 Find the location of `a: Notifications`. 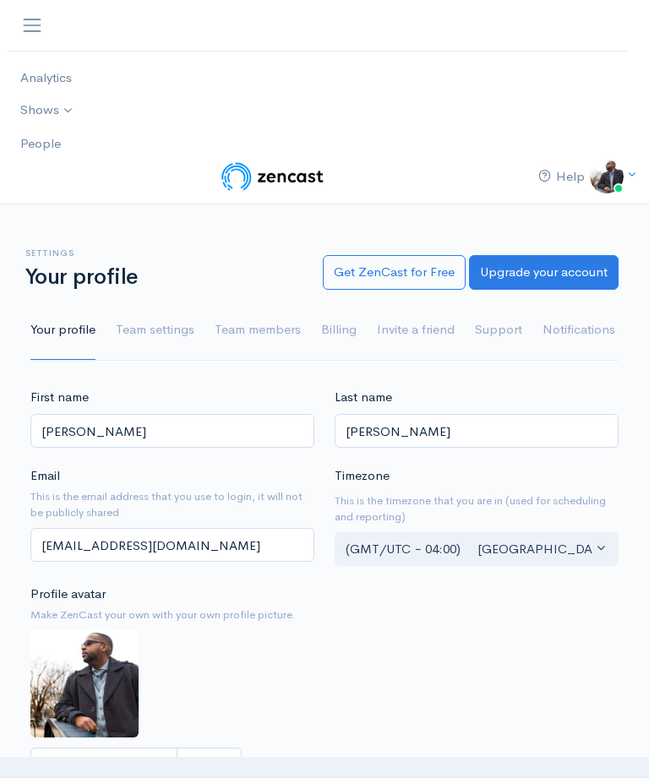

a: Notifications is located at coordinates (579, 330).